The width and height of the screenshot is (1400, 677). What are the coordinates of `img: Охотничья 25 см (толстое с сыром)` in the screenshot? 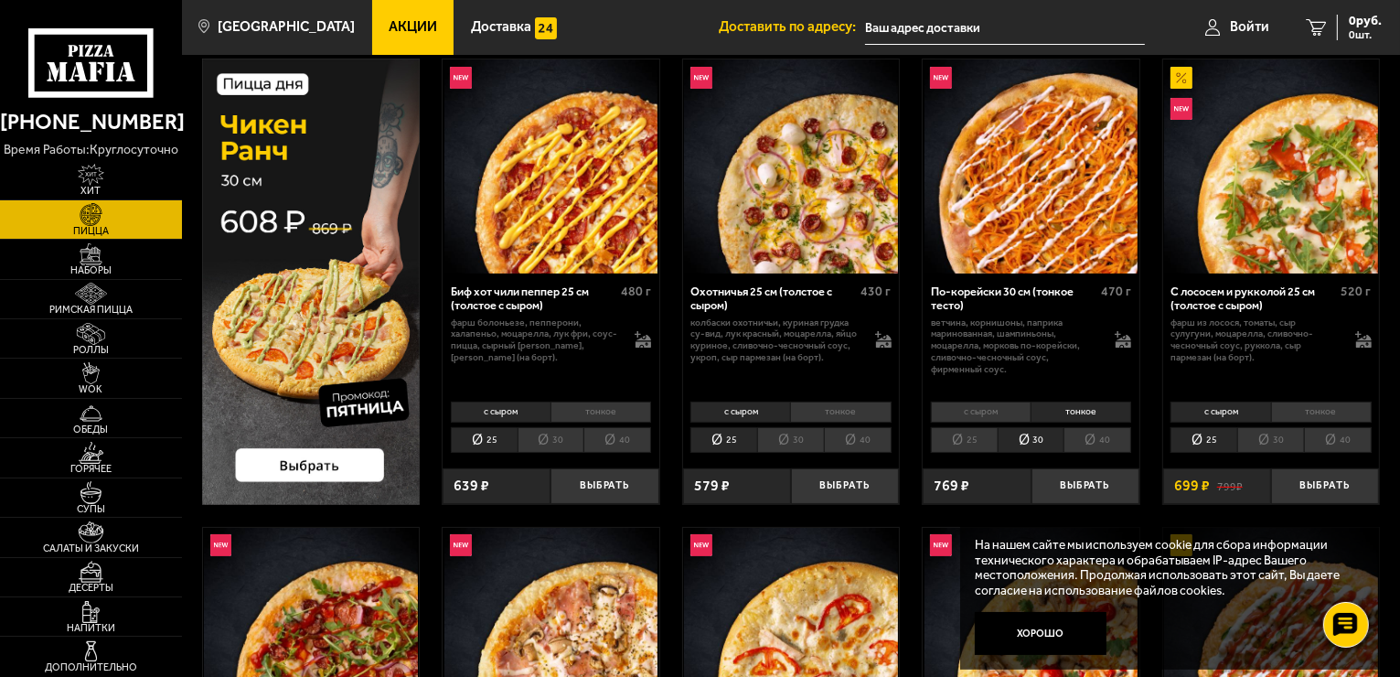 It's located at (791, 166).